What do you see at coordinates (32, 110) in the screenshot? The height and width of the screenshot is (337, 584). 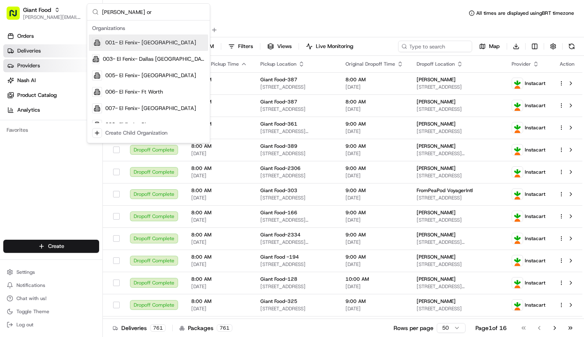 I see `div: Past conversations` at bounding box center [32, 110].